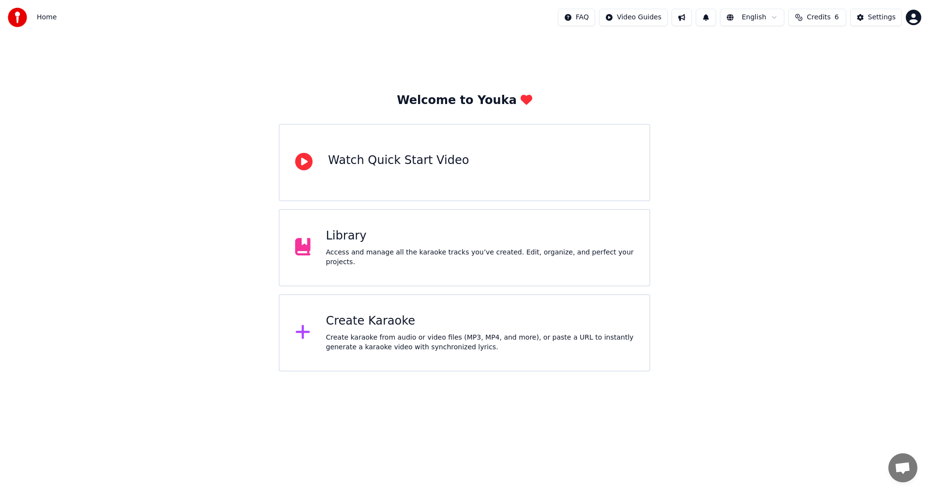 This screenshot has width=929, height=492. I want to click on button: FAQ, so click(576, 17).